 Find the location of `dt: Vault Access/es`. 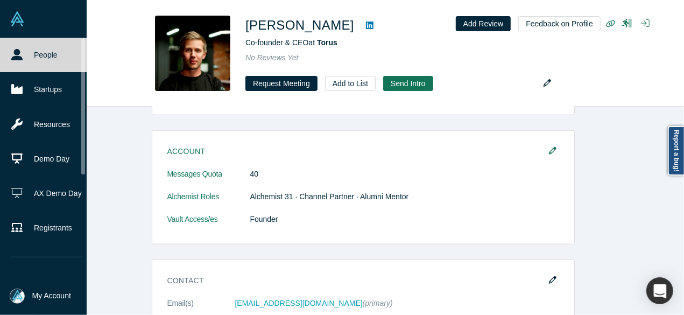

dt: Vault Access/es is located at coordinates (209, 225).